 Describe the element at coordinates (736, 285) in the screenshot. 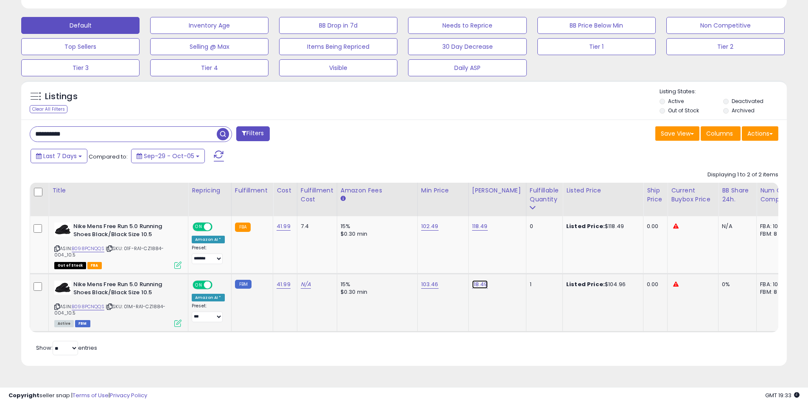

I see `div: 0%` at that location.